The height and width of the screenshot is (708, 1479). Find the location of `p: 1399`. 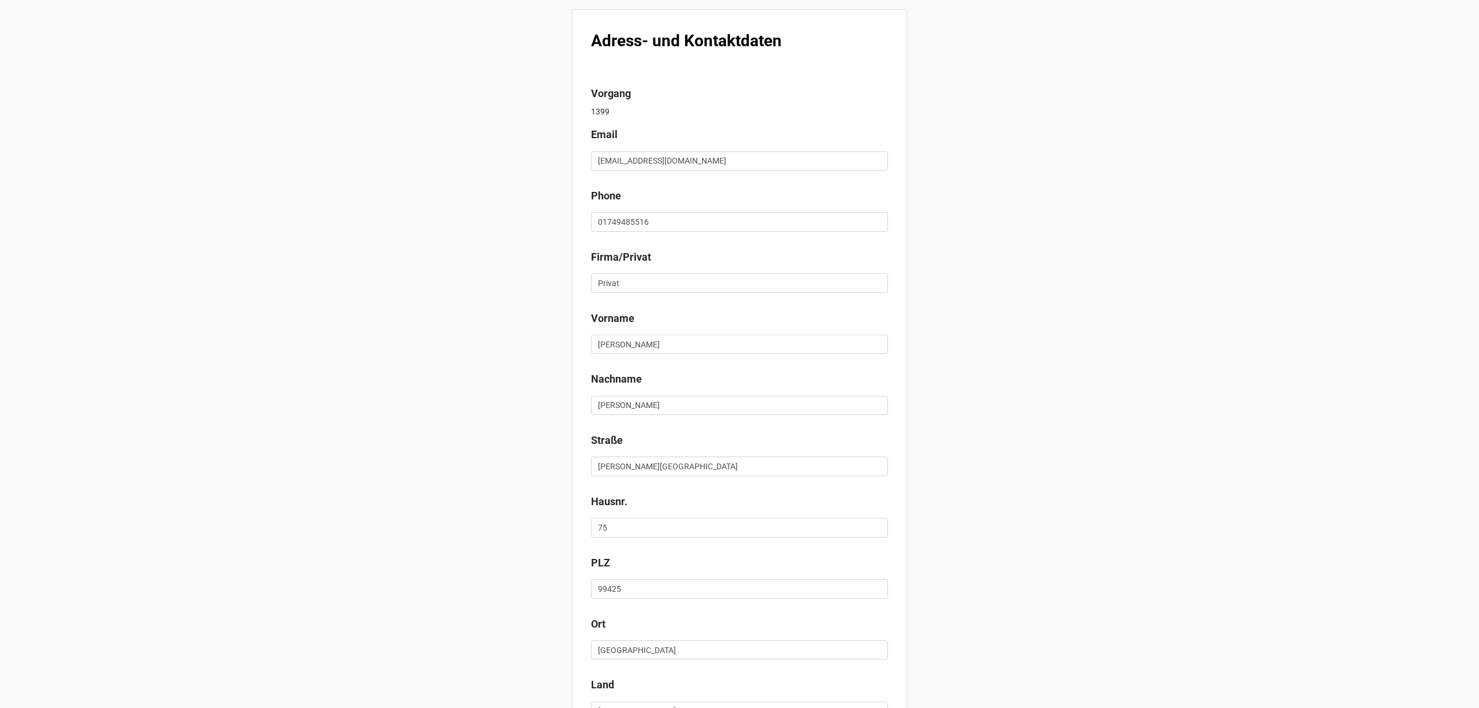

p: 1399 is located at coordinates (740, 112).